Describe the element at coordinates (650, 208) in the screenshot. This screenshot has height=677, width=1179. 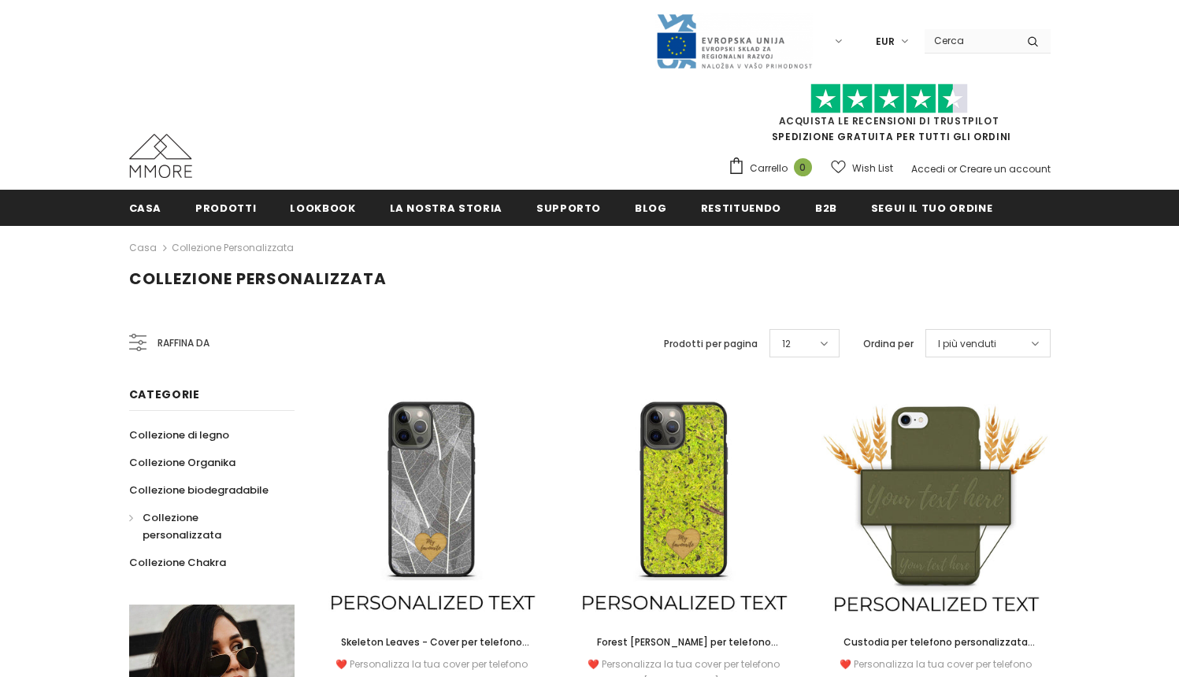
I see `span: Blog` at that location.